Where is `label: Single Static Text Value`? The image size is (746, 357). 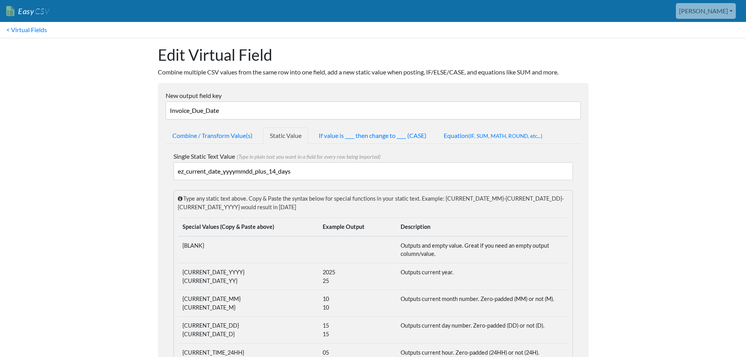 label: Single Static Text Value is located at coordinates (373, 156).